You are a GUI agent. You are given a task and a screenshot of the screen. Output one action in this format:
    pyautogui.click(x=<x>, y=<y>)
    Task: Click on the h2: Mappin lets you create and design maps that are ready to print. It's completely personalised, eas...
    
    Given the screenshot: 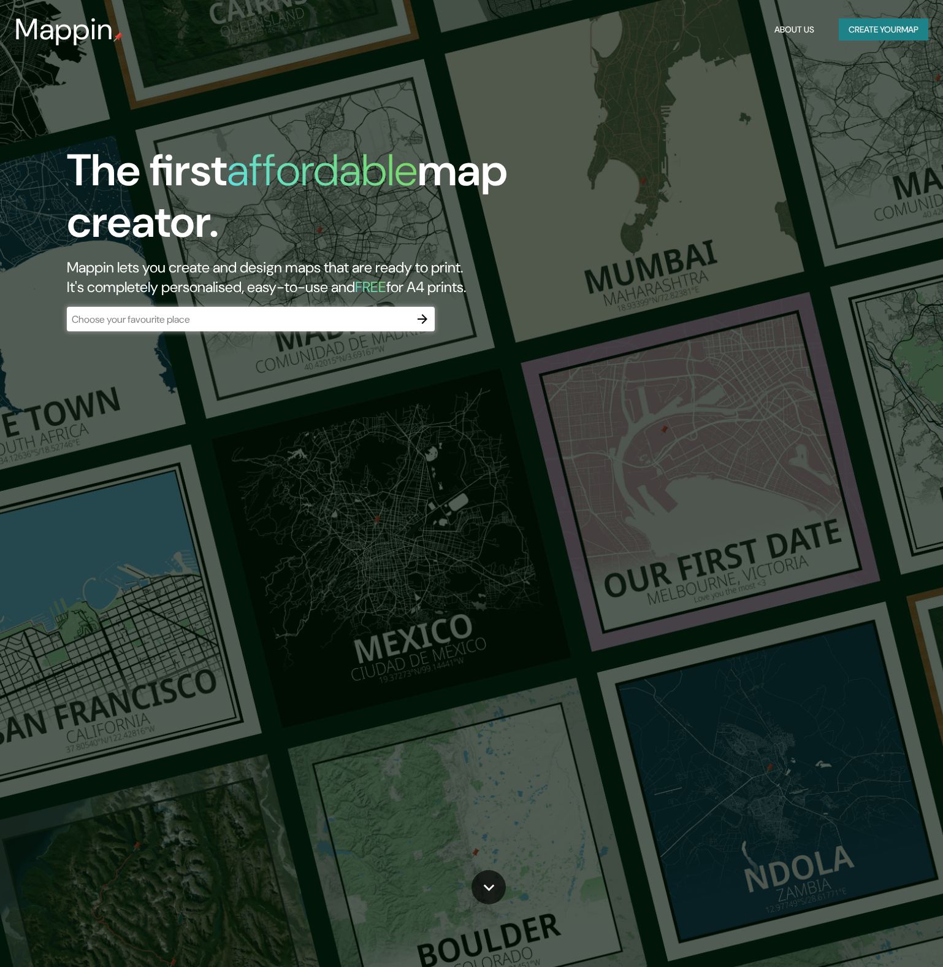 What is the action you would take?
    pyautogui.click(x=302, y=277)
    